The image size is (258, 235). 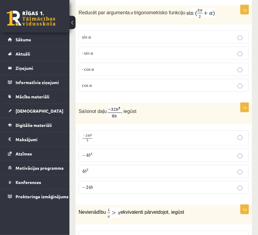 What do you see at coordinates (240, 86) in the screenshot?
I see `input: cos⁡ α` at bounding box center [240, 86].